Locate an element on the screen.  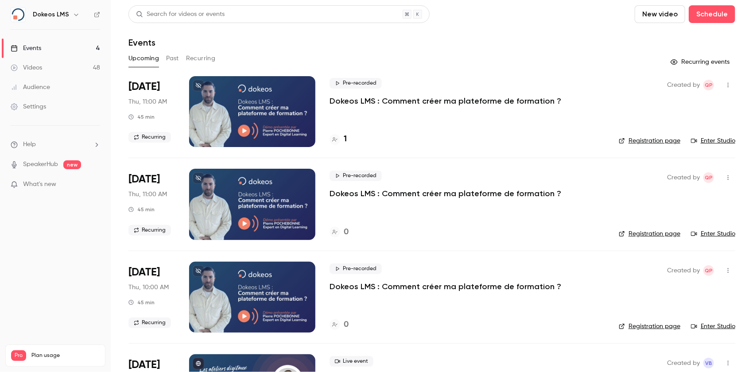
img: Dokeos LMS is located at coordinates (18, 15).